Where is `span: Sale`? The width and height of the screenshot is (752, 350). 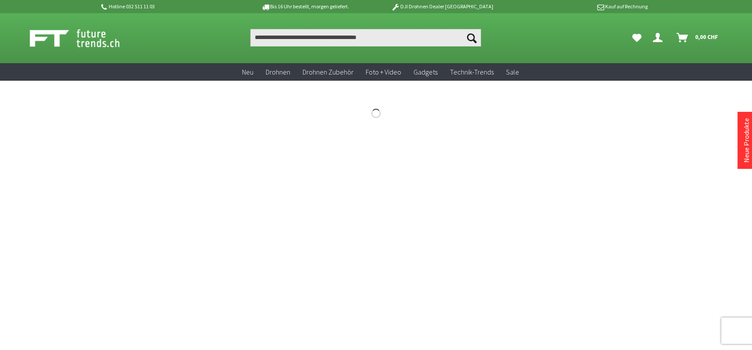 span: Sale is located at coordinates (512, 72).